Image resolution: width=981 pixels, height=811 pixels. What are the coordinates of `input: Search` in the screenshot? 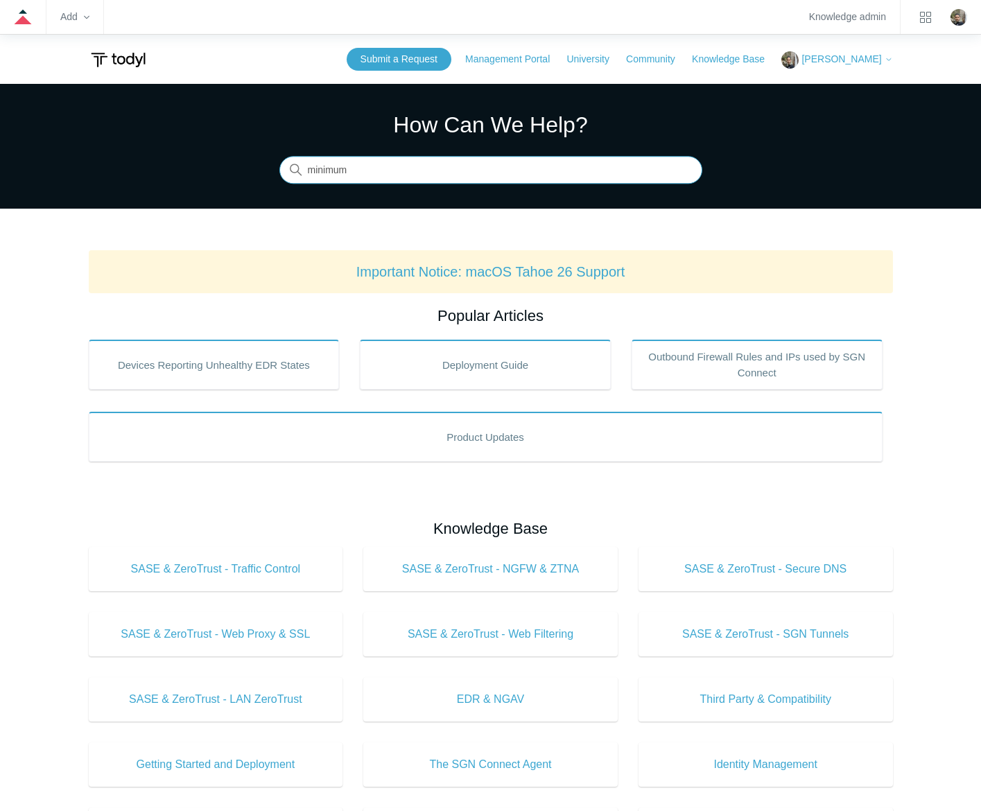 It's located at (491, 171).